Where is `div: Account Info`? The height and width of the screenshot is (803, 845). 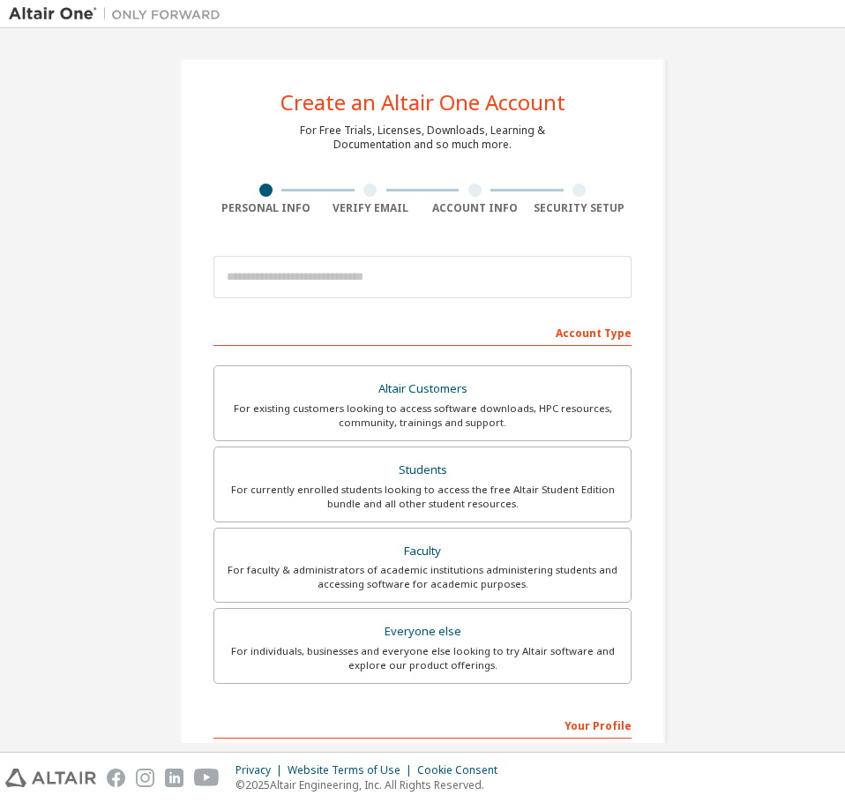 div: Account Info is located at coordinates (474, 208).